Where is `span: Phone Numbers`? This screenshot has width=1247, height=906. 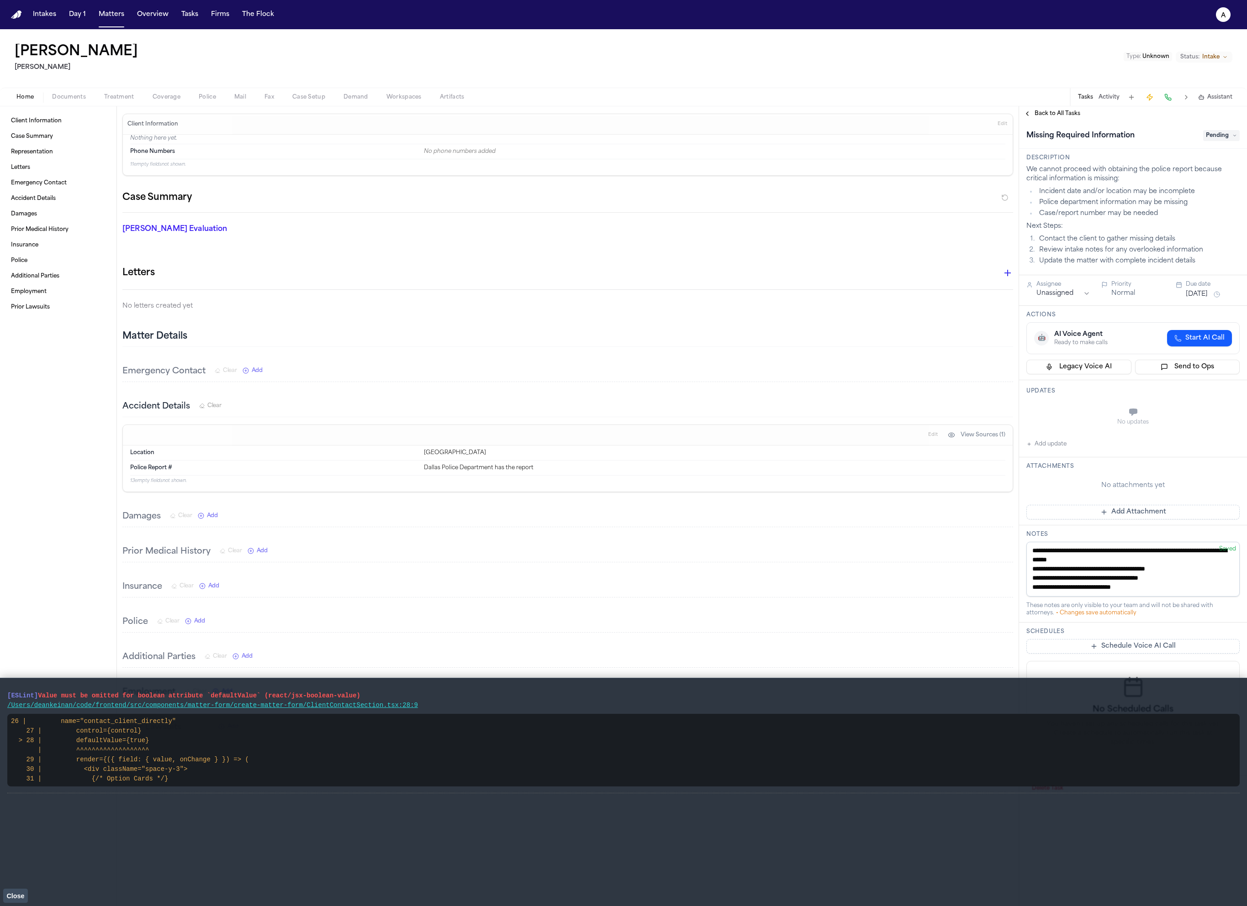 span: Phone Numbers is located at coordinates (153, 152).